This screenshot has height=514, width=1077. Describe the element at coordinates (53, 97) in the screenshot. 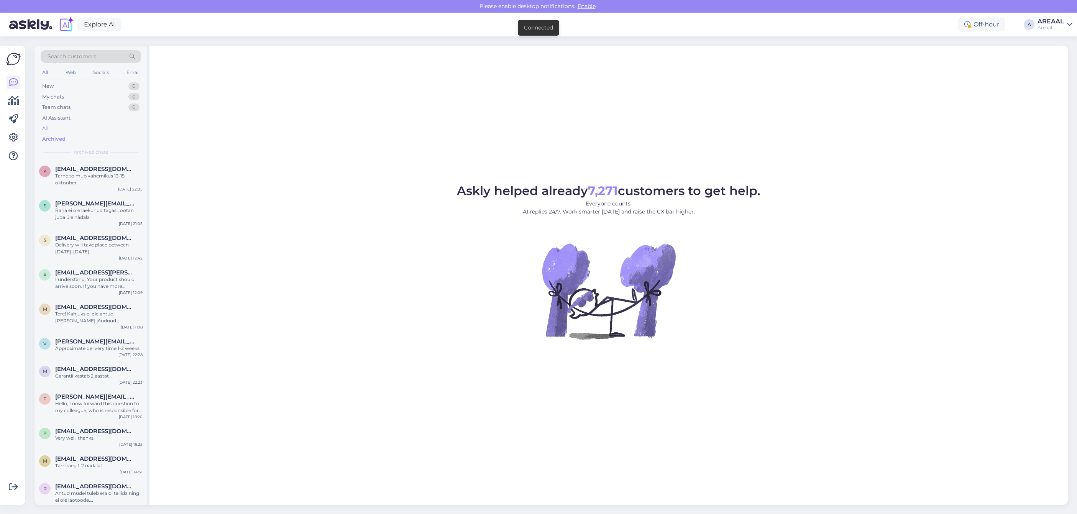

I see `div: My chats` at that location.